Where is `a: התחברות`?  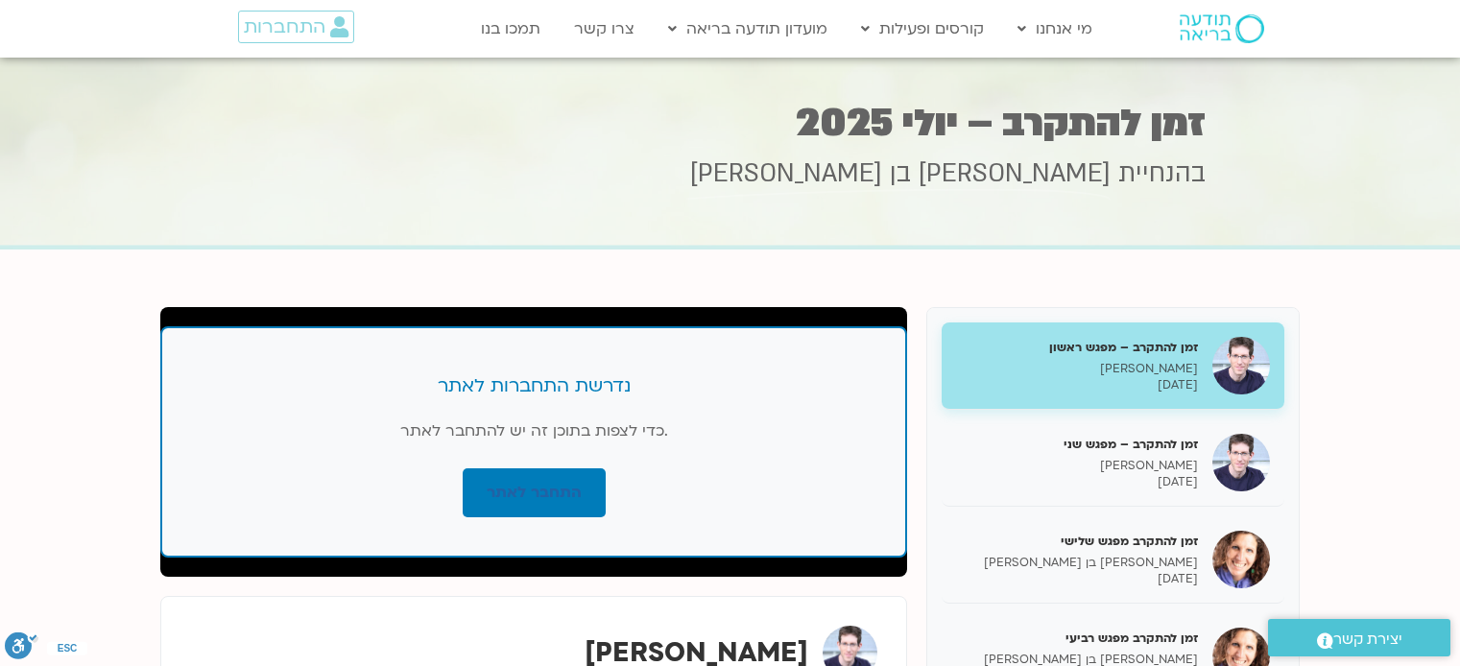 a: התחברות is located at coordinates (296, 27).